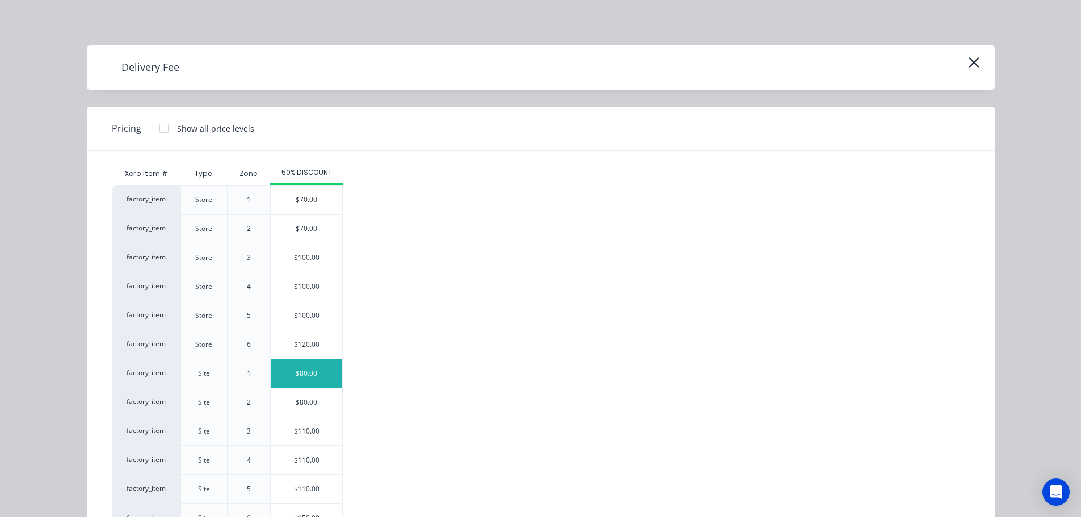  I want to click on span: Pricing, so click(126, 128).